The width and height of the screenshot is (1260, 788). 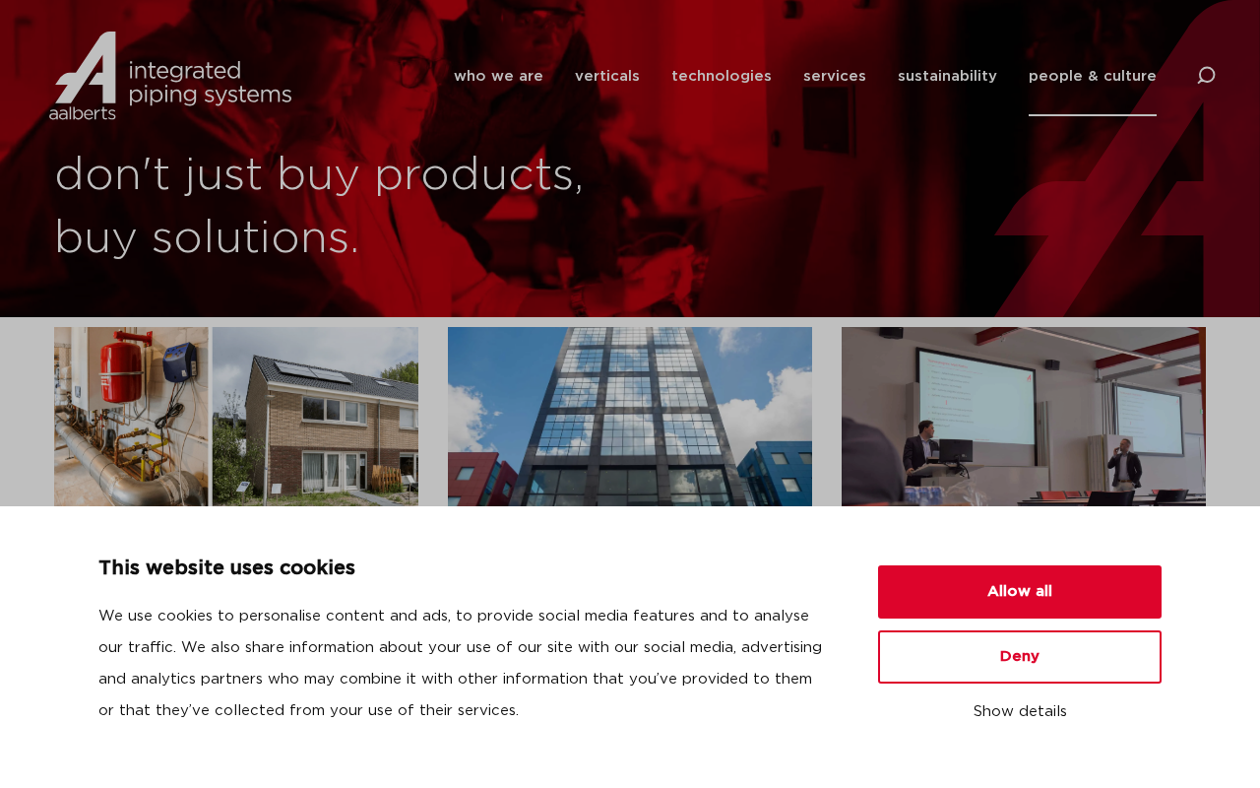 What do you see at coordinates (1020, 592) in the screenshot?
I see `button: Allow all` at bounding box center [1020, 592].